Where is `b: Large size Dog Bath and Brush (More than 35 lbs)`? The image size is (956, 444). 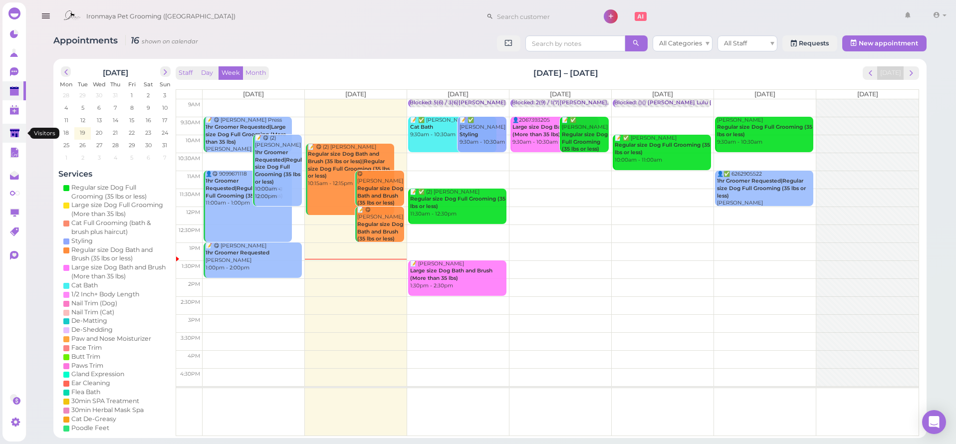 b: Large size Dog Bath and Brush (More than 35 lbs) is located at coordinates (451, 275).